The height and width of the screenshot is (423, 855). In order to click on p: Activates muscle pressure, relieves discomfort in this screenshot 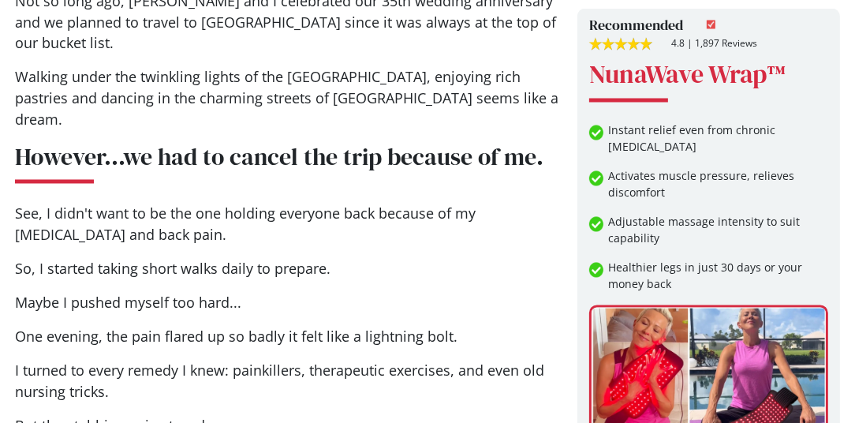, I will do `click(716, 184)`.